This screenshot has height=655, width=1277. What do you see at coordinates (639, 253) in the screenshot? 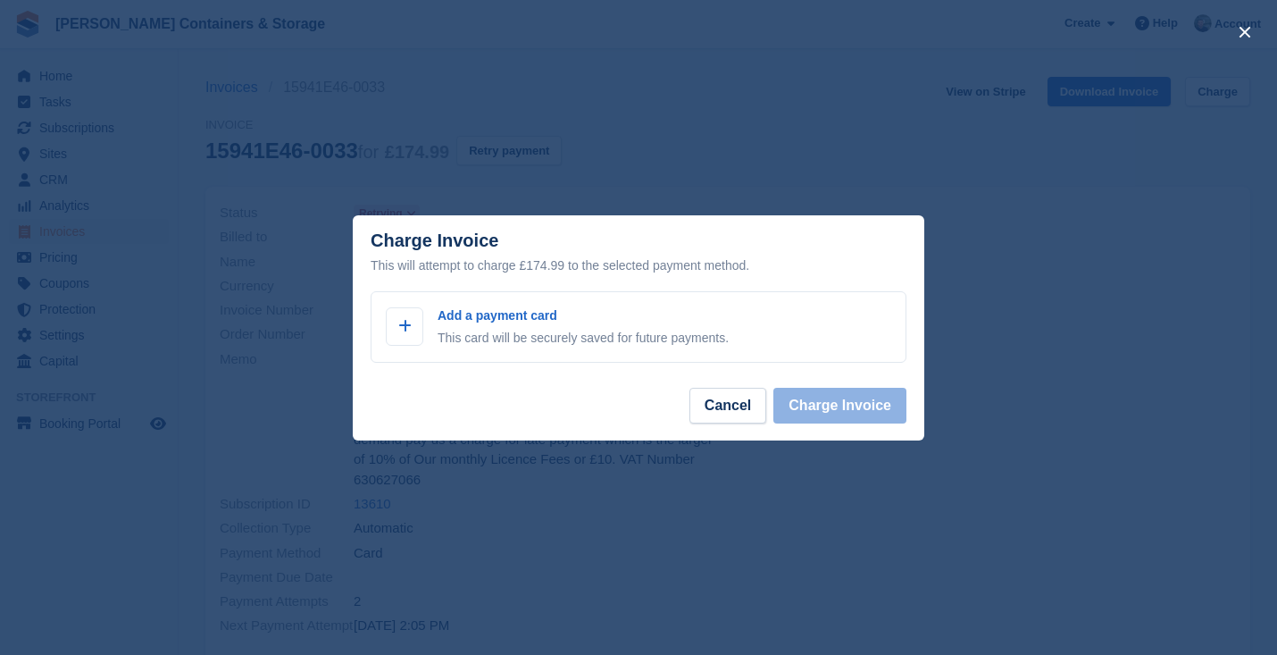
I see `div: Charge Invoice` at bounding box center [639, 253].